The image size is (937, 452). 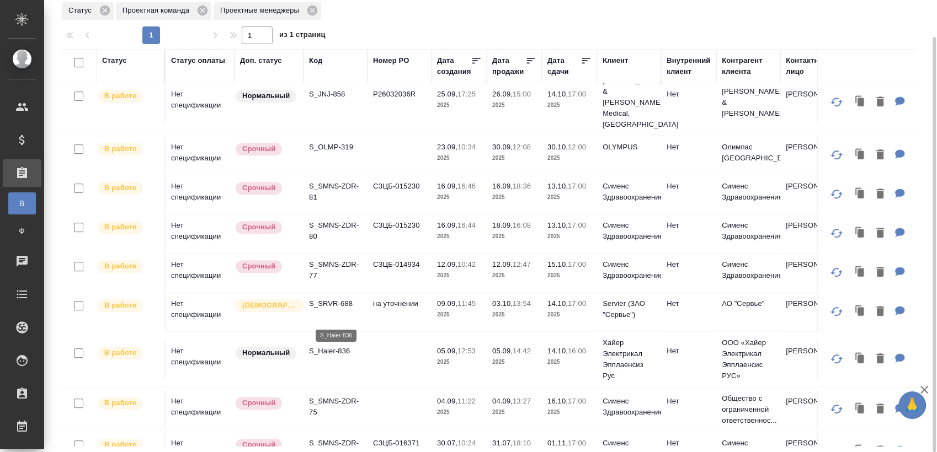 I want to click on a: В, so click(x=22, y=204).